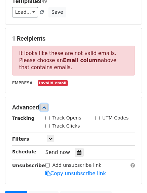 This screenshot has height=193, width=147. What do you see at coordinates (73, 39) in the screenshot?
I see `h5: 1 Recipients` at bounding box center [73, 39].